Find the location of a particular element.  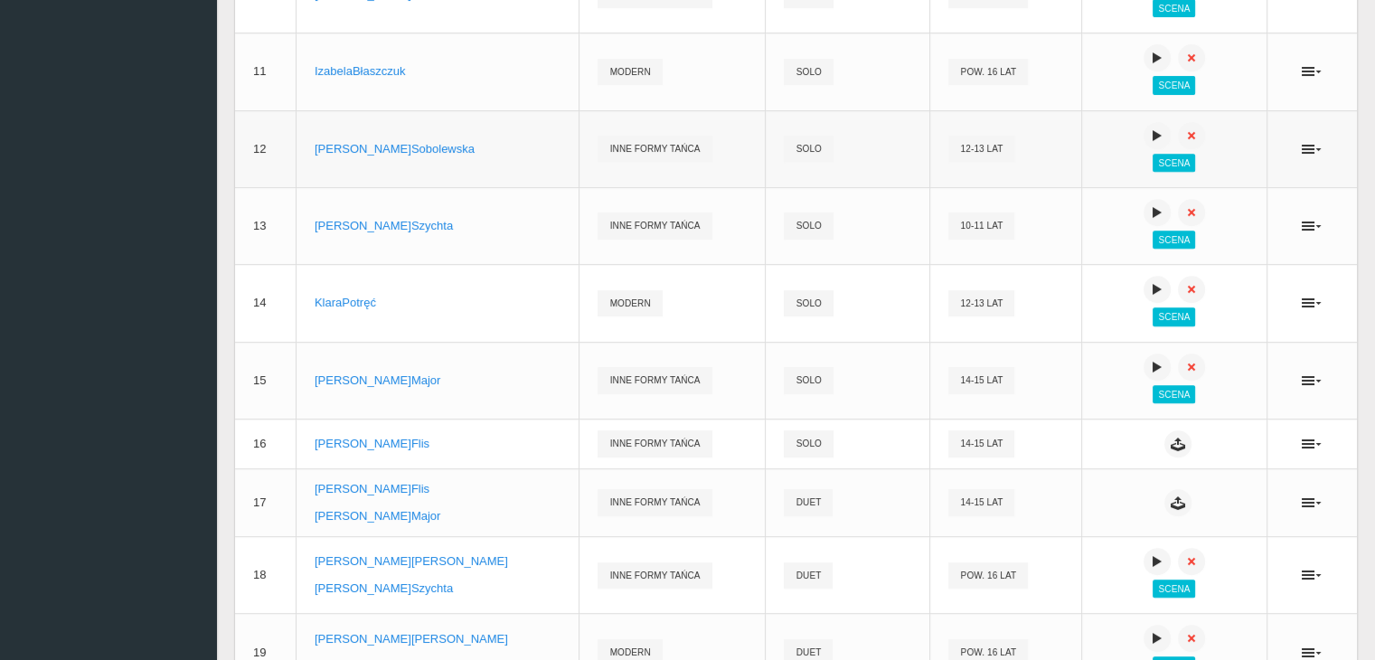

td: 11 is located at coordinates (265, 71).